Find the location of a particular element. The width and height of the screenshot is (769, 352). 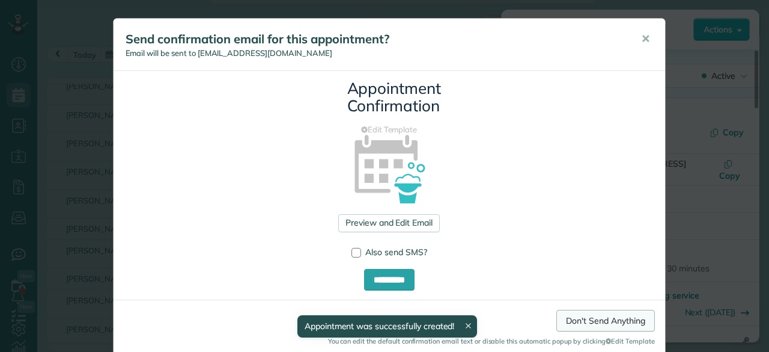

small: You can edit the default confirmation email text or disable this automatic popup by clicking Edit... is located at coordinates (389, 341).